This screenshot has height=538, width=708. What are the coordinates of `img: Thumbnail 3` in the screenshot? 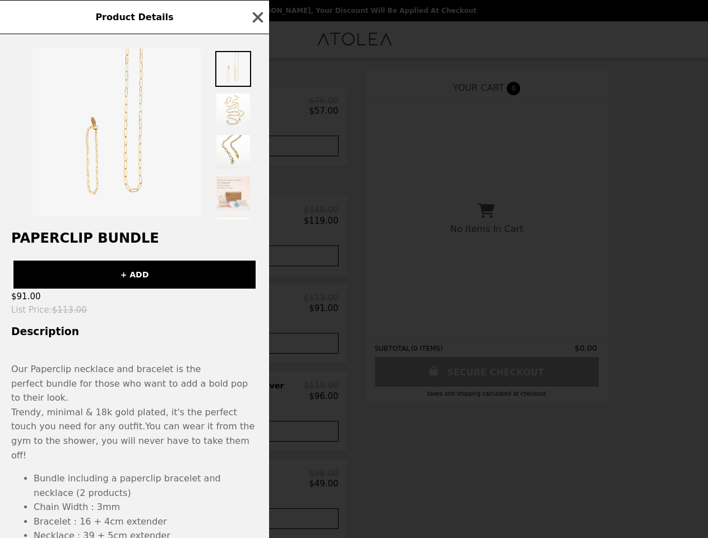 It's located at (233, 152).